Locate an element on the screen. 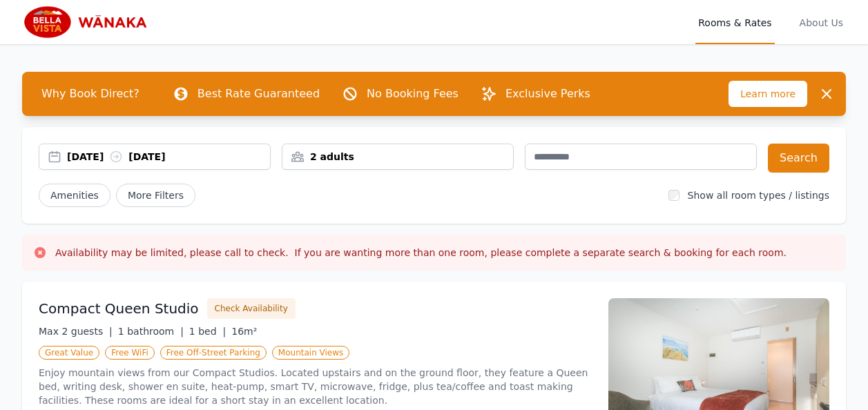 The height and width of the screenshot is (410, 868). span: 1 bed | is located at coordinates (207, 331).